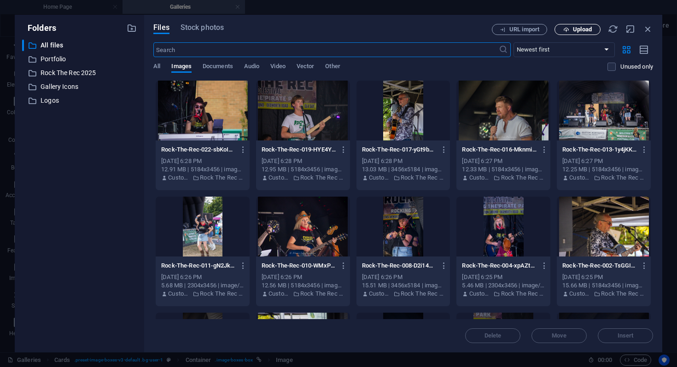 The height and width of the screenshot is (367, 677). I want to click on input: Search, so click(325, 50).